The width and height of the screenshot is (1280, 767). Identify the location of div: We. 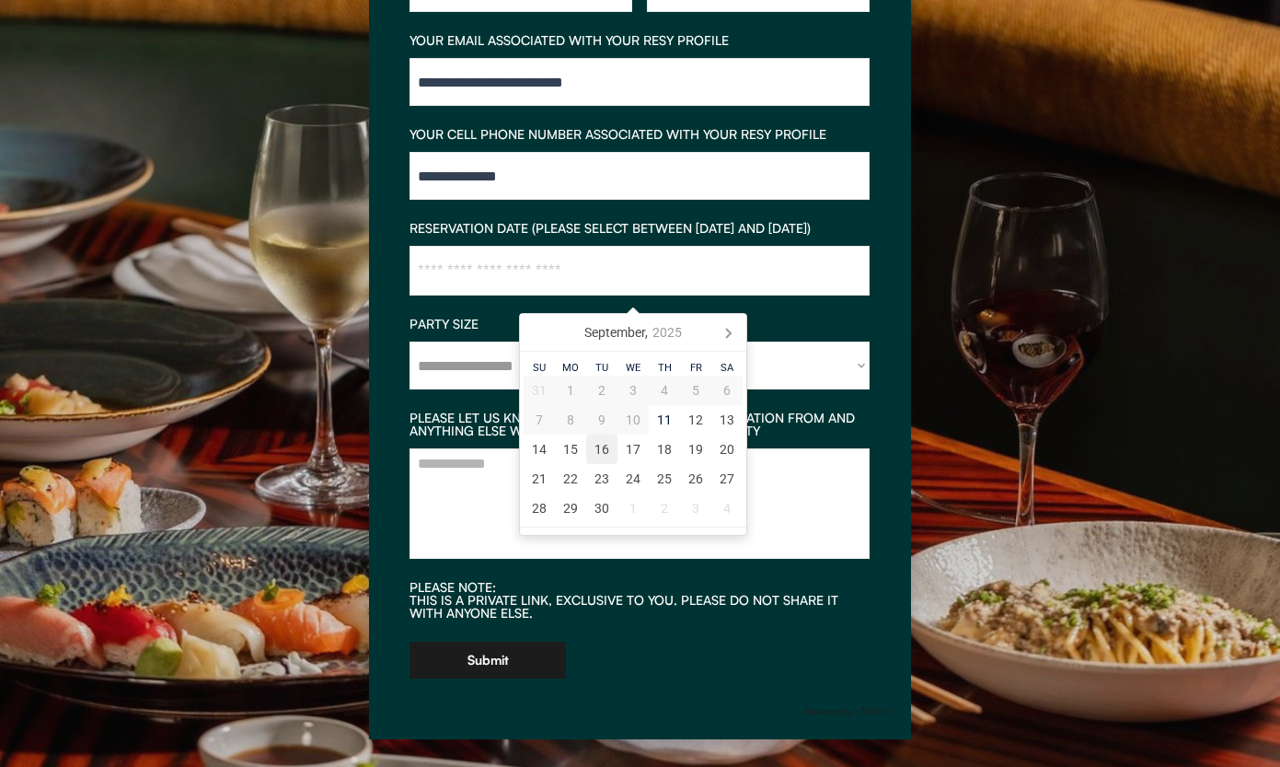
(633, 367).